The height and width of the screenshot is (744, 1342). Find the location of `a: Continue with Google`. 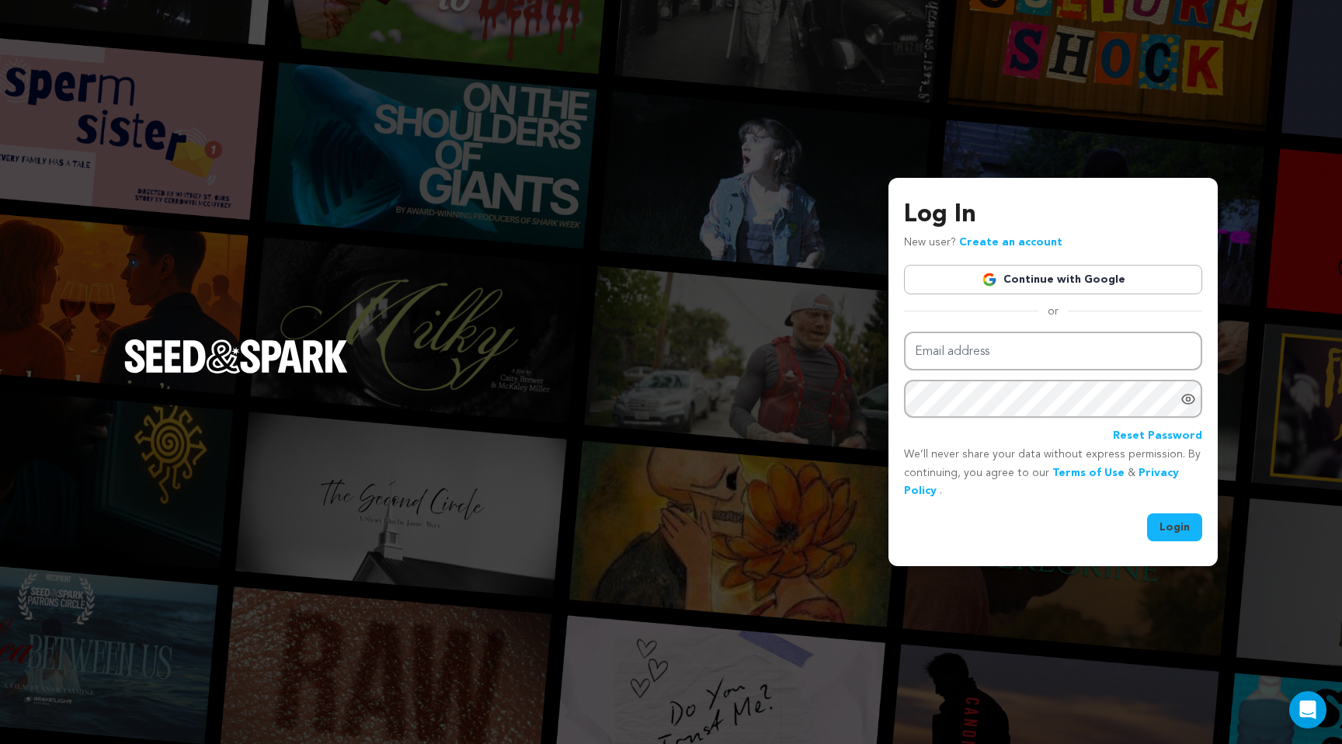

a: Continue with Google is located at coordinates (1053, 279).